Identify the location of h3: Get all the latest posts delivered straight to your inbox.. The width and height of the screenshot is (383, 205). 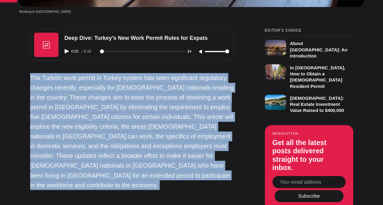
(309, 156).